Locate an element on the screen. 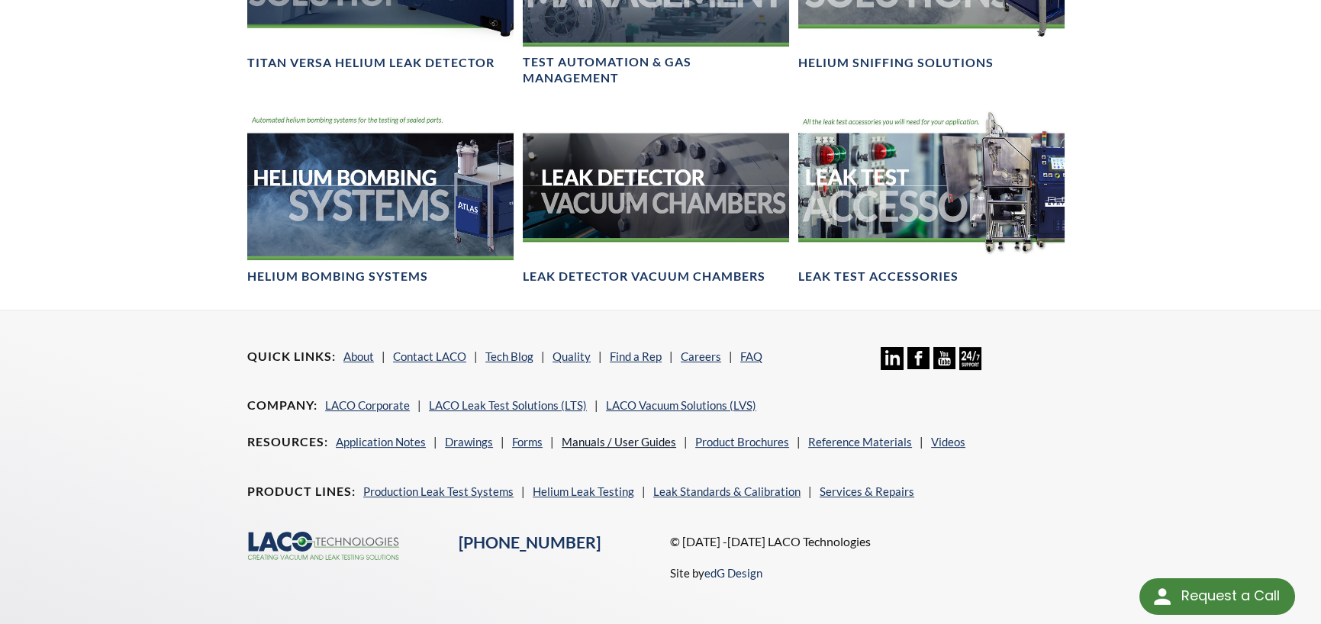 The width and height of the screenshot is (1321, 624). a: About is located at coordinates (359, 356).